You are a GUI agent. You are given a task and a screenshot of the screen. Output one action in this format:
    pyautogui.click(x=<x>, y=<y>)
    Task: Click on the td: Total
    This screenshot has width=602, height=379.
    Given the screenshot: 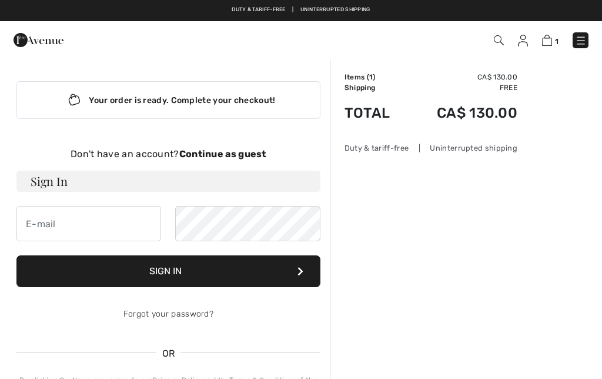 What is the action you would take?
    pyautogui.click(x=376, y=113)
    